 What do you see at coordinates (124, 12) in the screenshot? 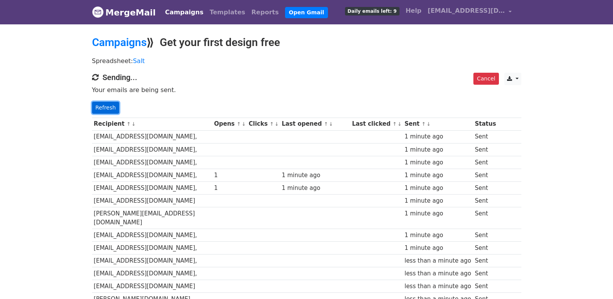
I see `a: MergeMail` at bounding box center [124, 12].